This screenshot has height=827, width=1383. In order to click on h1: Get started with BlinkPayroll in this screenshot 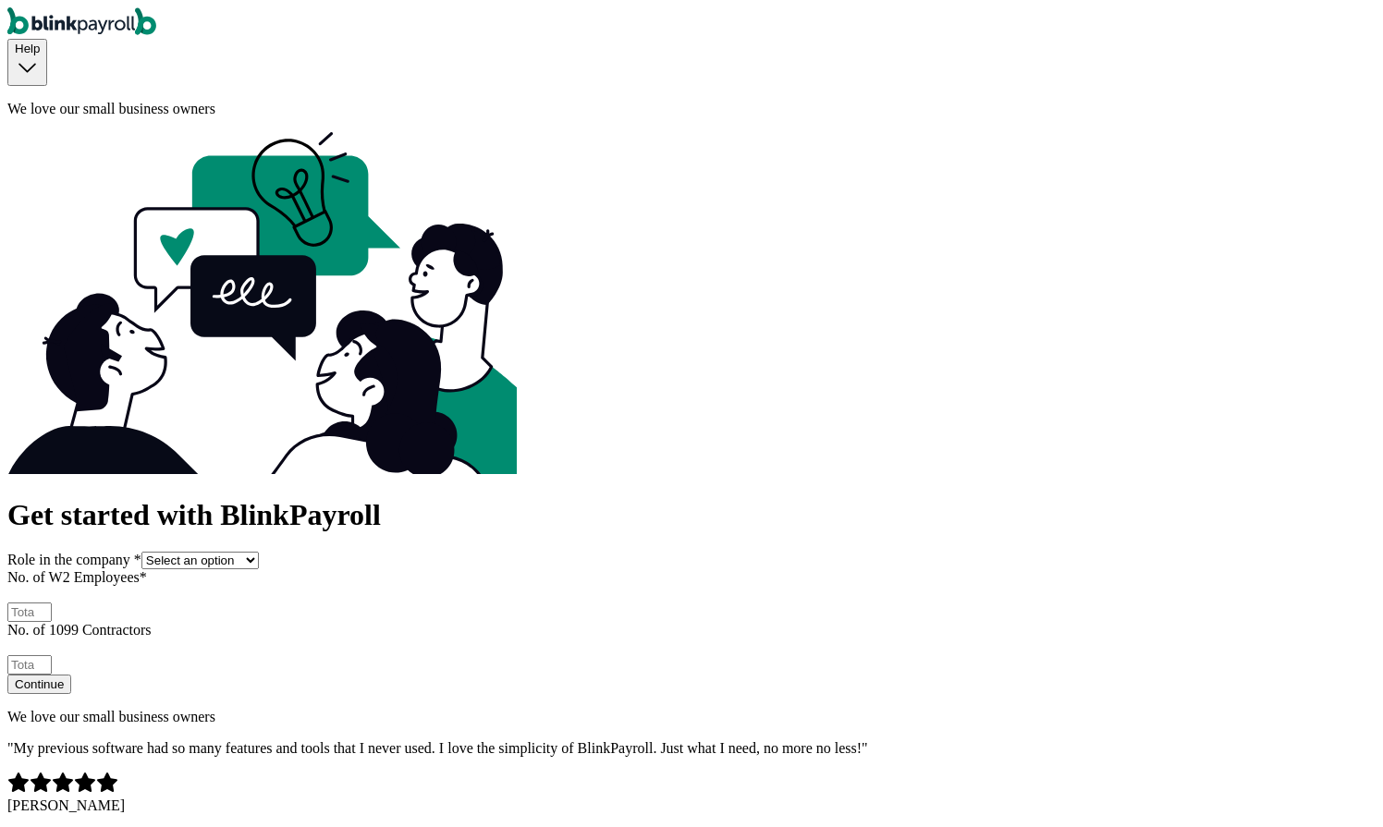, I will do `click(691, 515)`.